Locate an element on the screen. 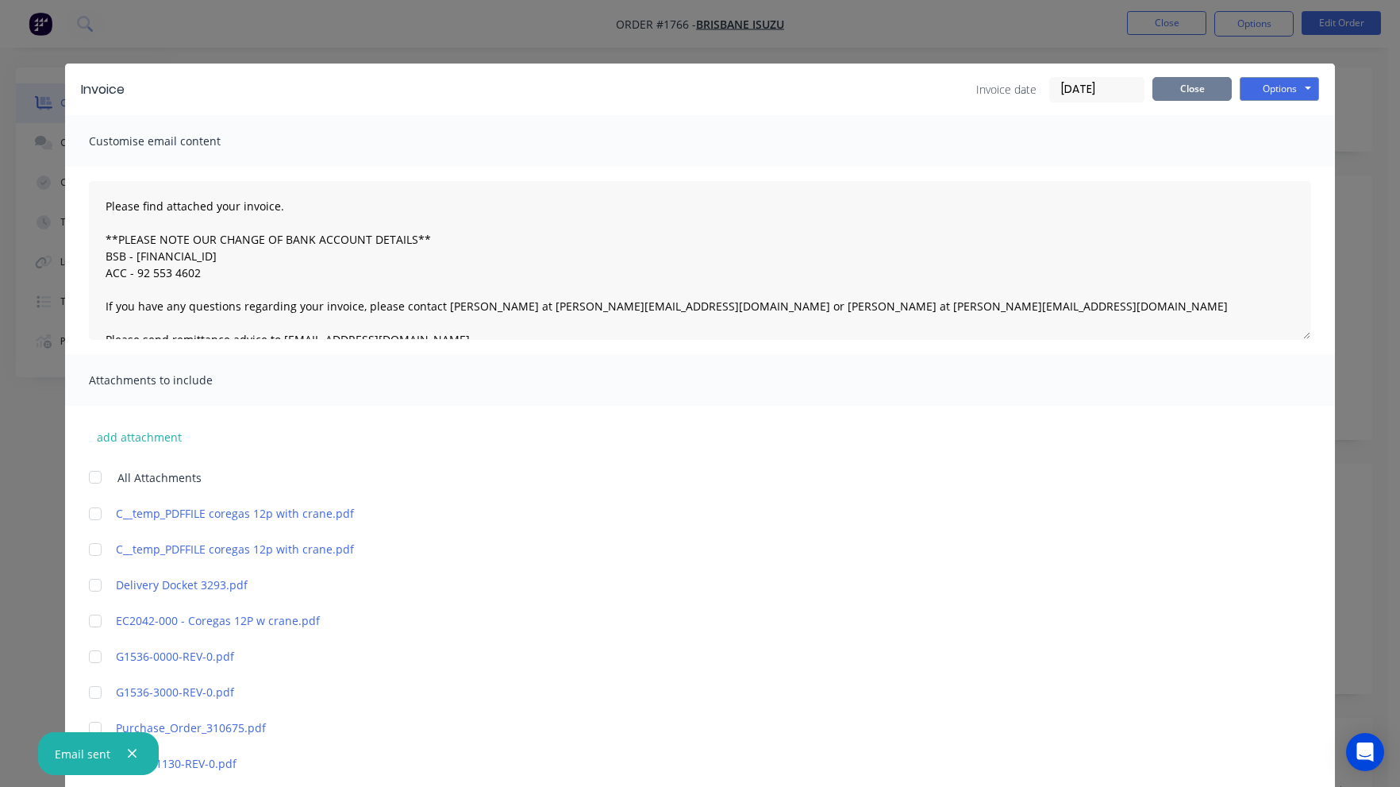  span: Invoice date is located at coordinates (1006, 89).